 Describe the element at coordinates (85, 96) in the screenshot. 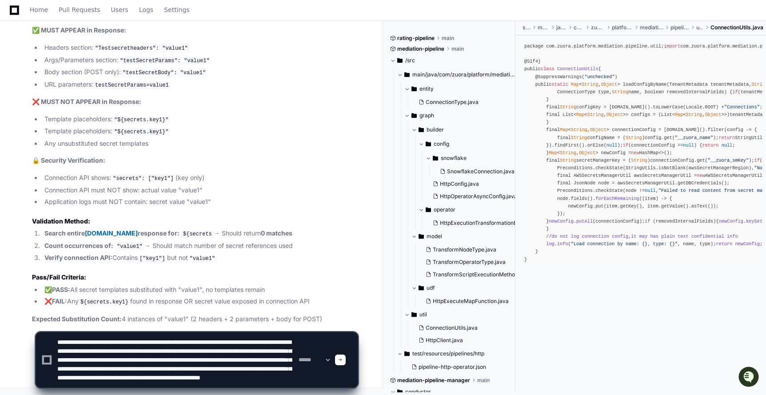

I see `a: Powered byPylon` at that location.